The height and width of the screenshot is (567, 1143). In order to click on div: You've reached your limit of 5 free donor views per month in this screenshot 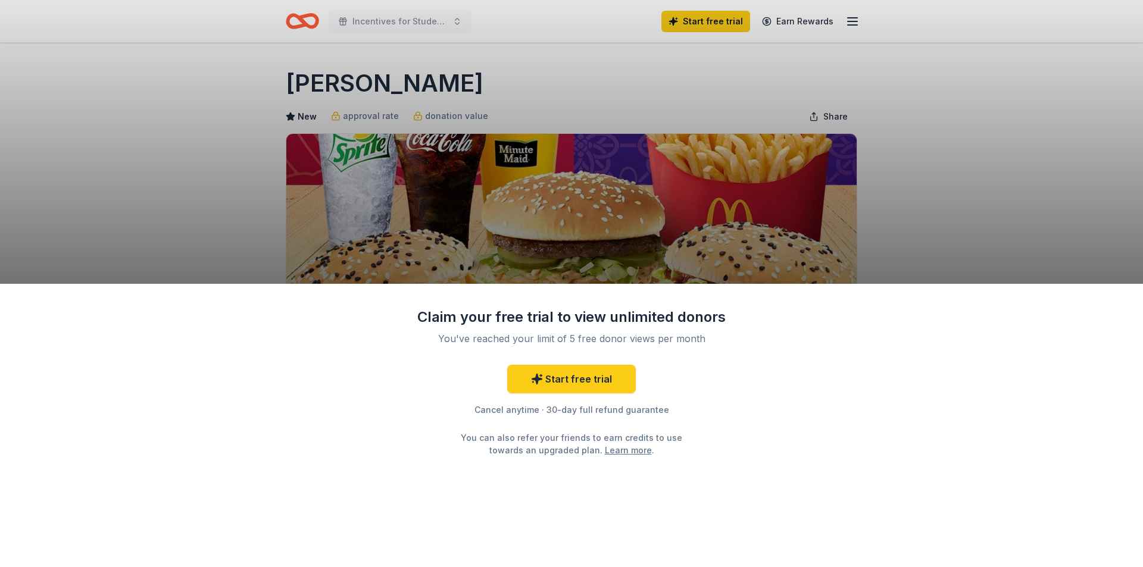, I will do `click(572, 339)`.